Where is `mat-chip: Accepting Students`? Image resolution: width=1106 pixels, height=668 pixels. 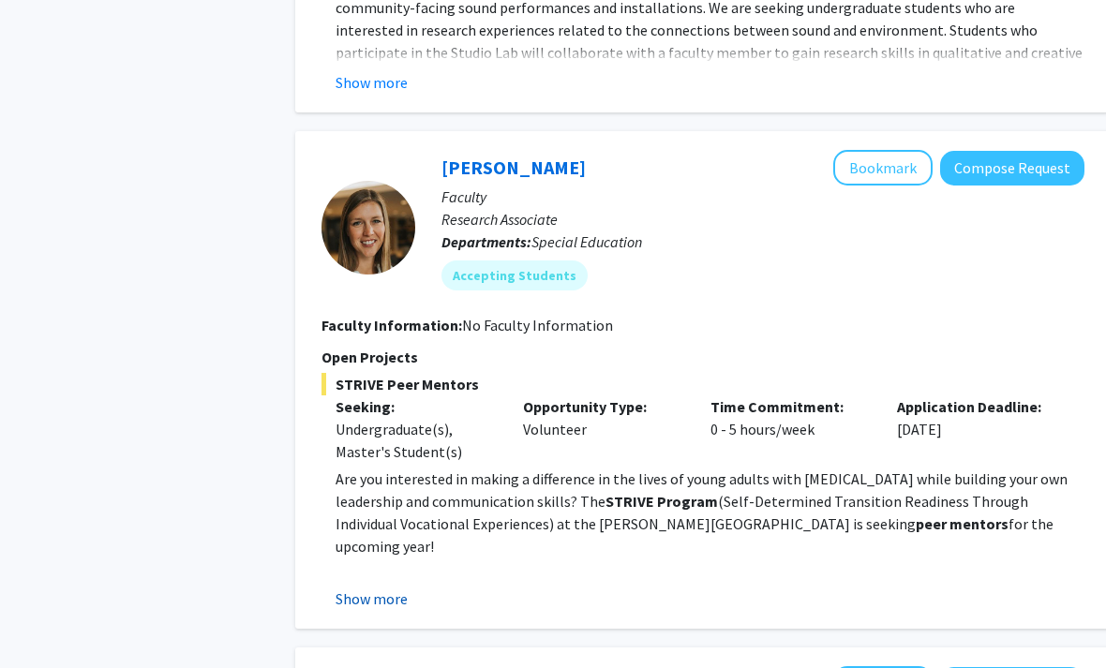
mat-chip: Accepting Students is located at coordinates (514, 276).